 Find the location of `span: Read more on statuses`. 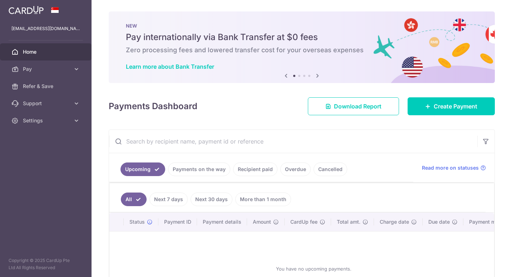

span: Read more on statuses is located at coordinates (450, 168).